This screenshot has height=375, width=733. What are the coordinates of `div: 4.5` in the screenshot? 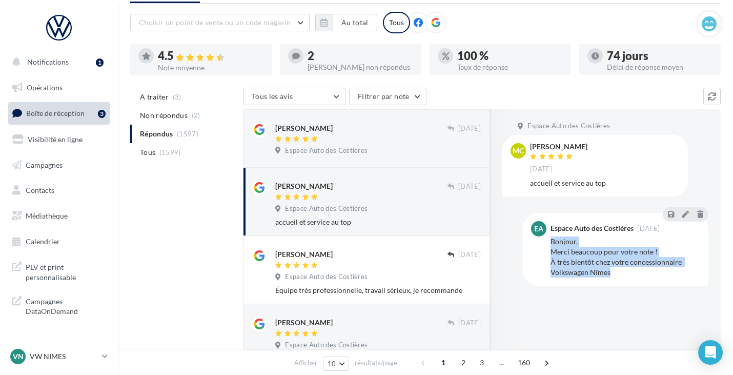 It's located at (211, 56).